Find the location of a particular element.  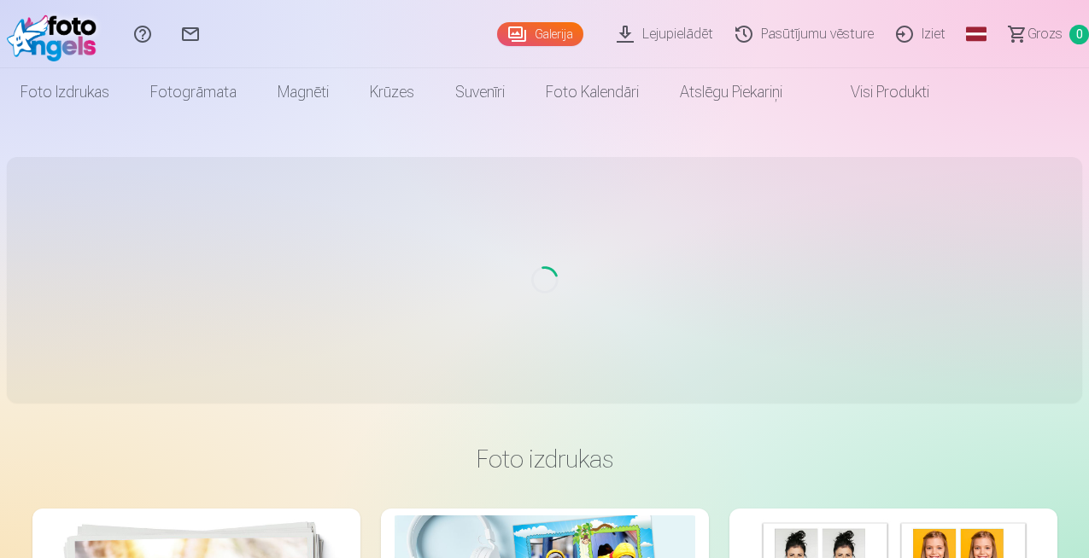

a: Foto kalendāri is located at coordinates (592, 92).